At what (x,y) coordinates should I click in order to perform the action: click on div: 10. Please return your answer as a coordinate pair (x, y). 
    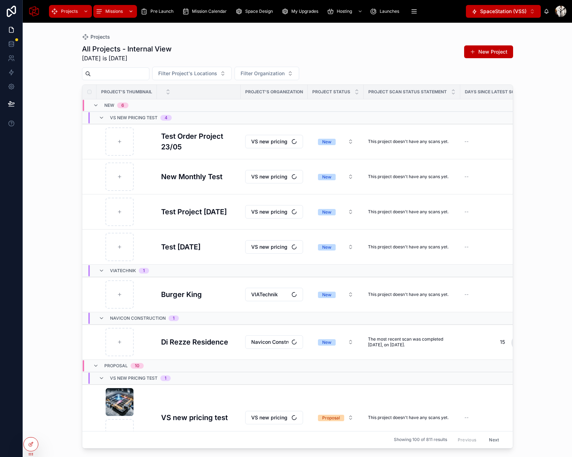
    Looking at the image, I should click on (137, 366).